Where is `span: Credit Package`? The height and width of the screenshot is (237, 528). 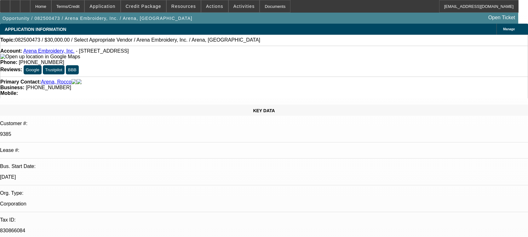
span: Credit Package is located at coordinates (143, 6).